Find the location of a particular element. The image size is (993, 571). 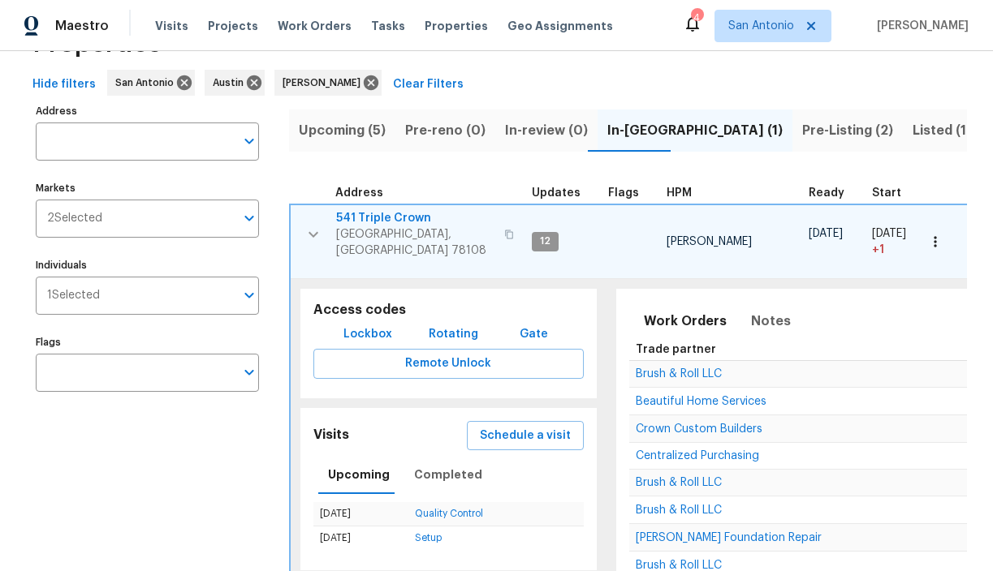

label: Address is located at coordinates (147, 111).